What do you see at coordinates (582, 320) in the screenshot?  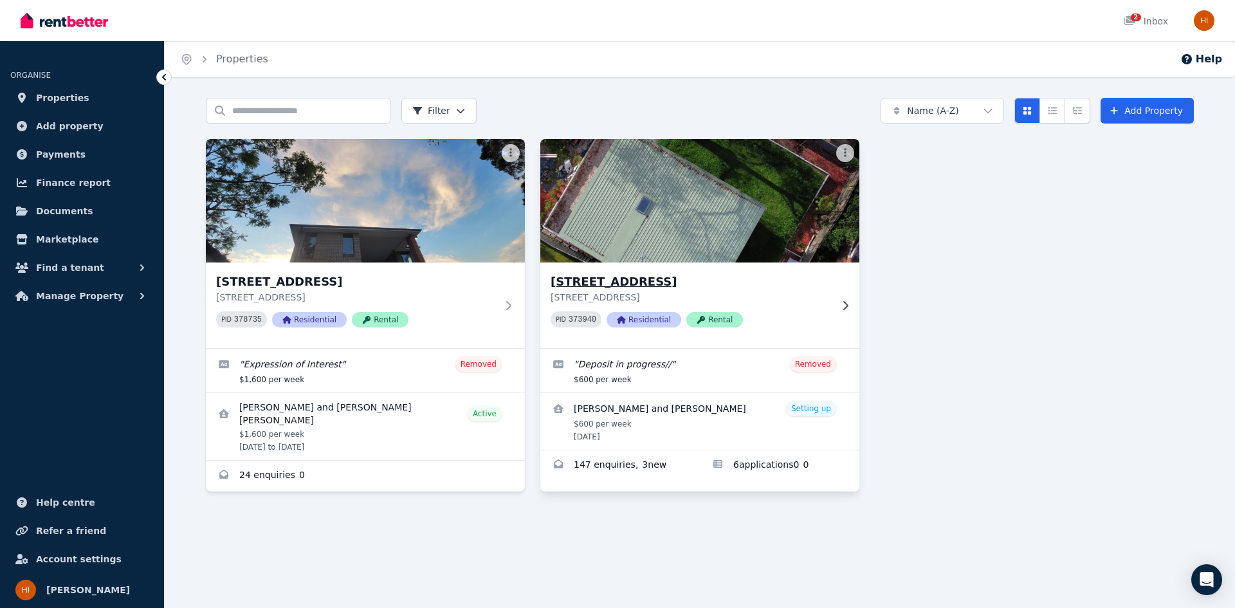 I see `code: 373940` at bounding box center [582, 320].